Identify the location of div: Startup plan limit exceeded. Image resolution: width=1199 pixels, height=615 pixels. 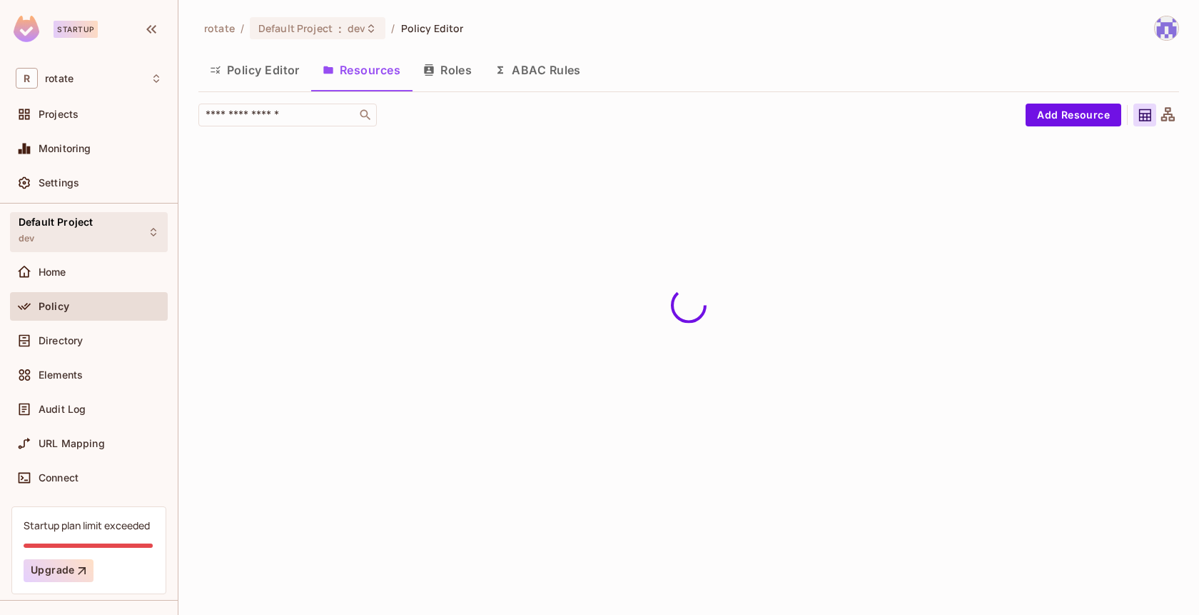
(86, 525).